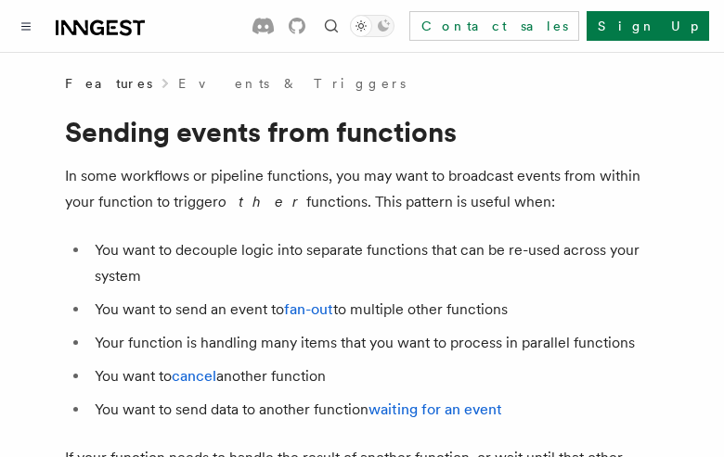 The width and height of the screenshot is (724, 457). Describe the element at coordinates (262, 201) in the screenshot. I see `em: other` at that location.